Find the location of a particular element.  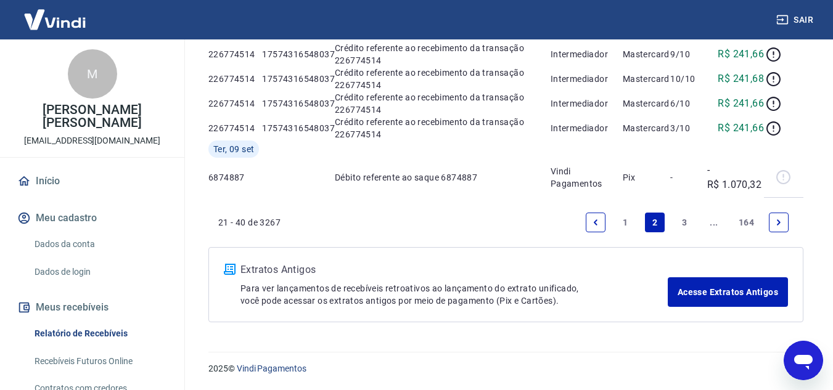

ul: Pagination is located at coordinates (686, 222).